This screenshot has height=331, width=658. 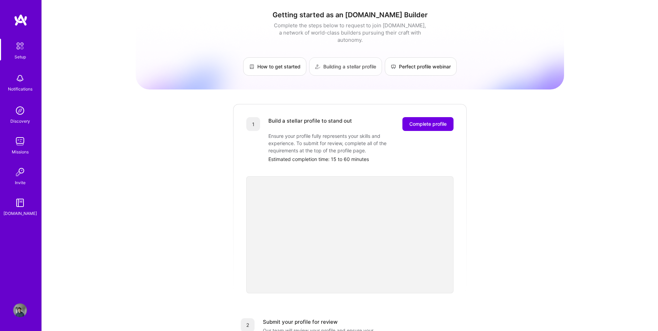 What do you see at coordinates (20, 110) in the screenshot?
I see `img: discovery` at bounding box center [20, 110].